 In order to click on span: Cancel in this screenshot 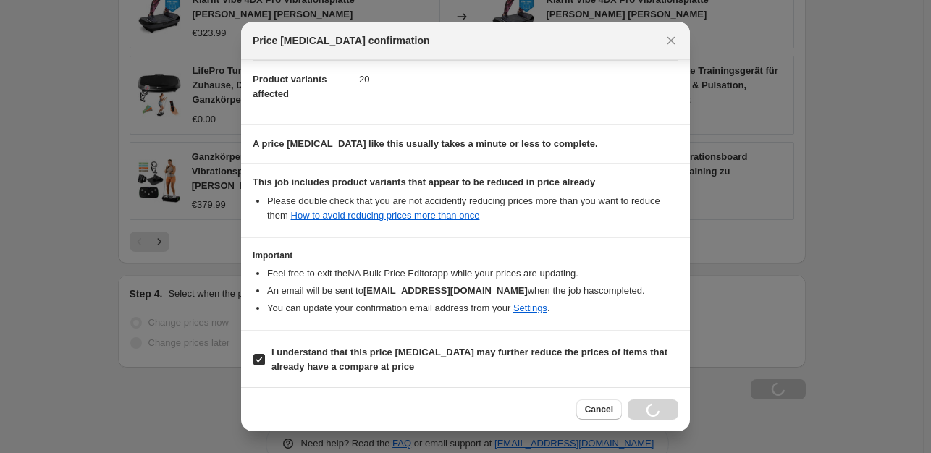, I will do `click(599, 410)`.